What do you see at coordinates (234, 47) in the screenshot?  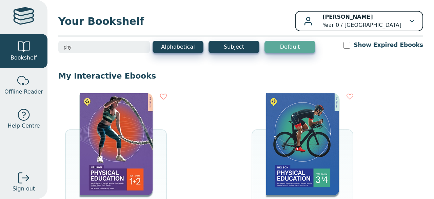 I see `button: Subject` at bounding box center [234, 47].